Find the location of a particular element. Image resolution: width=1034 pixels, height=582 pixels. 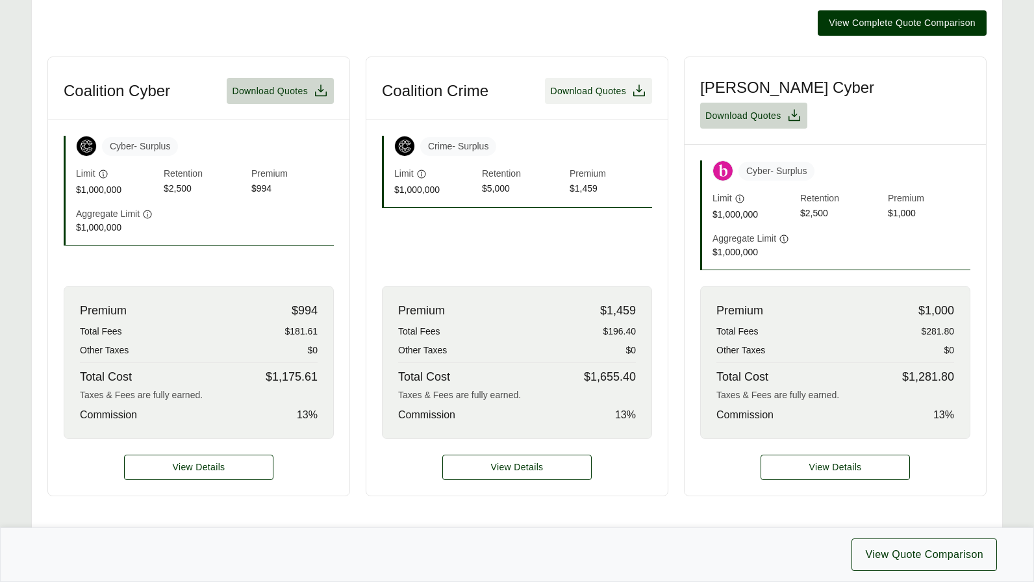

span: $196.40 is located at coordinates (619, 331).